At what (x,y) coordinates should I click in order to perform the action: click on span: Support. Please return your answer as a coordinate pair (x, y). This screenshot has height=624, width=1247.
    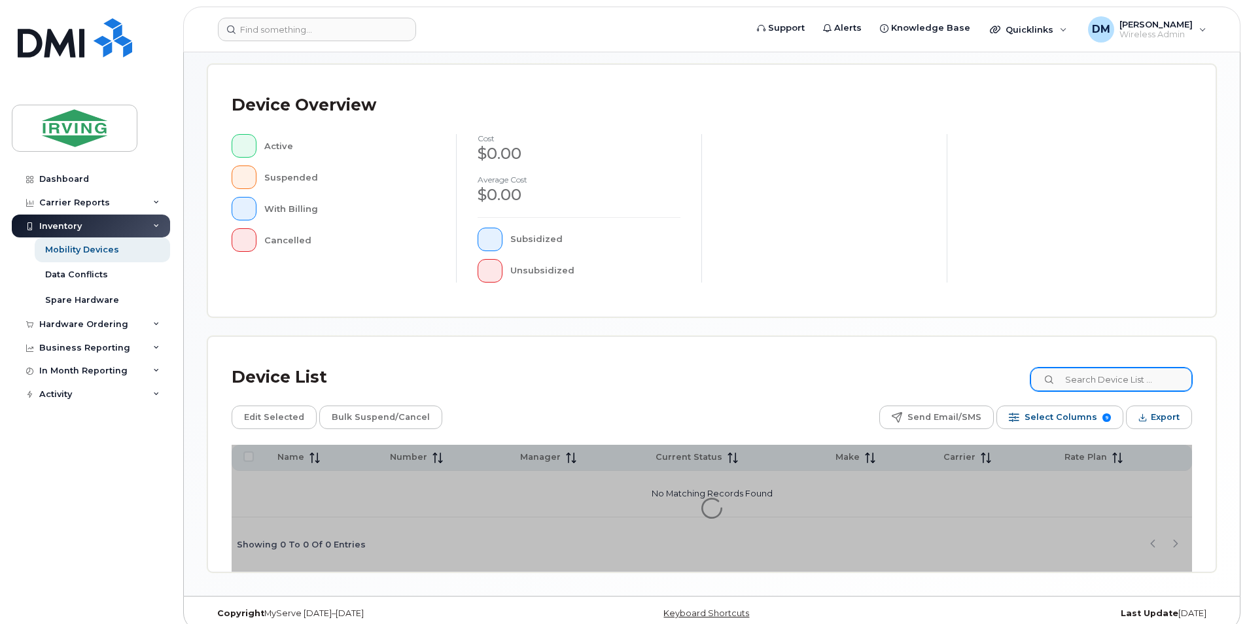
    Looking at the image, I should click on (786, 28).